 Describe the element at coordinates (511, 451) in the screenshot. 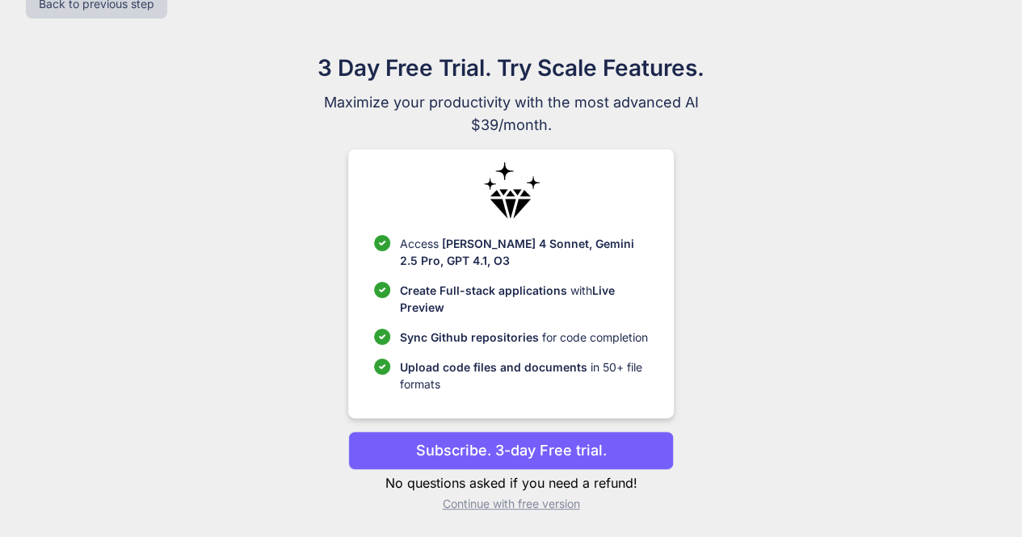

I see `button: Subscribe. 3-day Free trial.` at that location.